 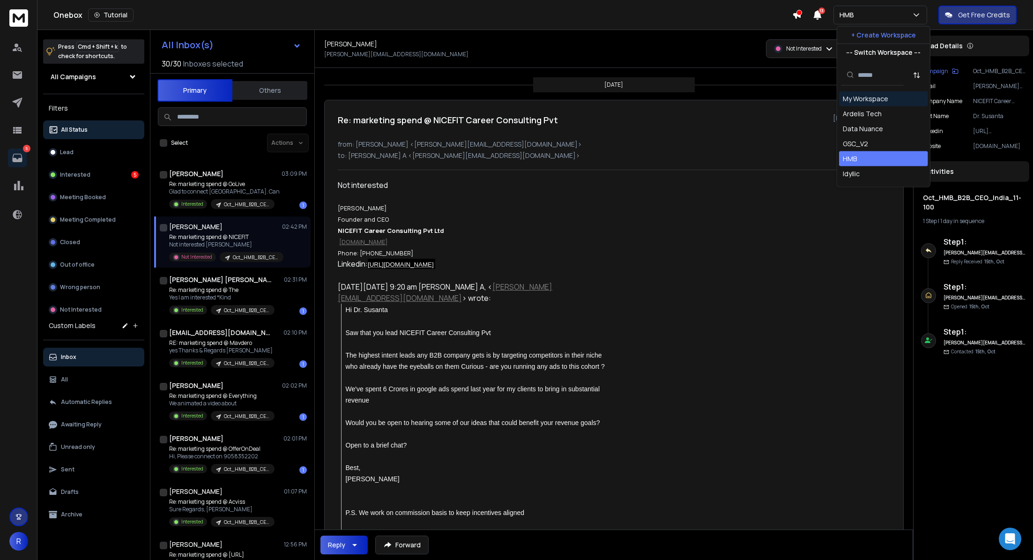 I want to click on p: 12:56 PM, so click(x=295, y=544).